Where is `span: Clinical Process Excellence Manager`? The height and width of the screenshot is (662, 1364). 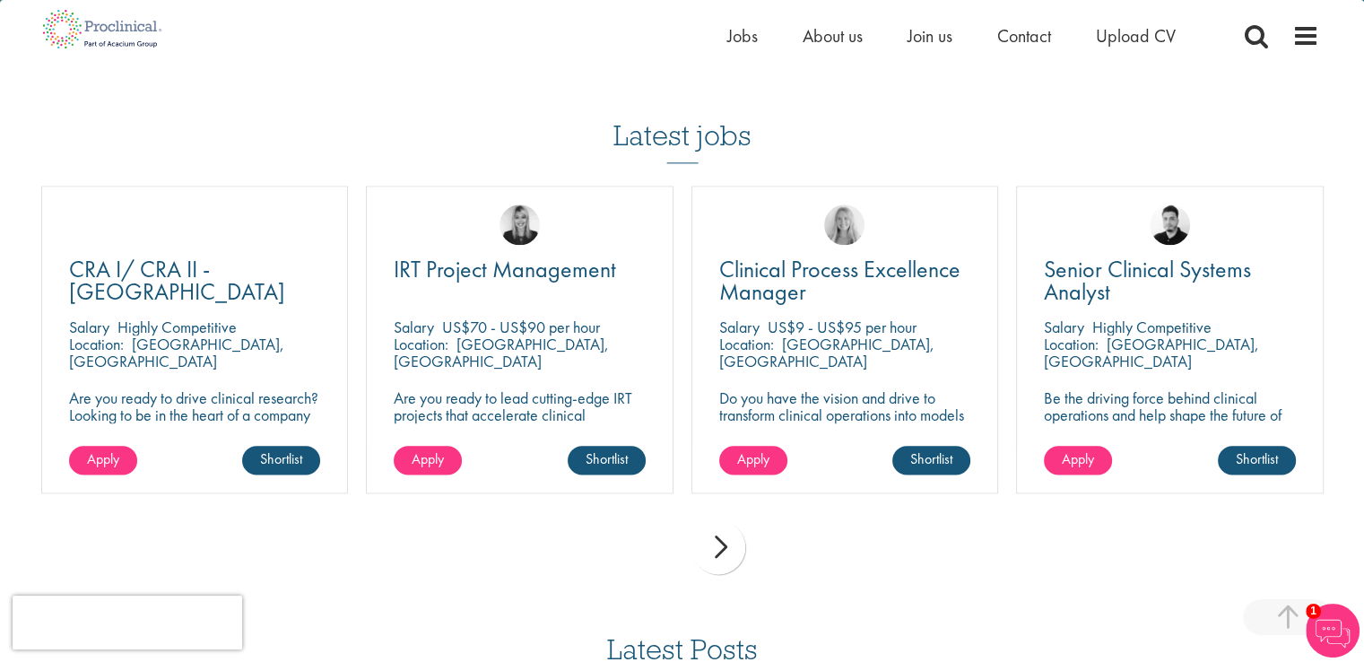
span: Clinical Process Excellence Manager is located at coordinates (839, 280).